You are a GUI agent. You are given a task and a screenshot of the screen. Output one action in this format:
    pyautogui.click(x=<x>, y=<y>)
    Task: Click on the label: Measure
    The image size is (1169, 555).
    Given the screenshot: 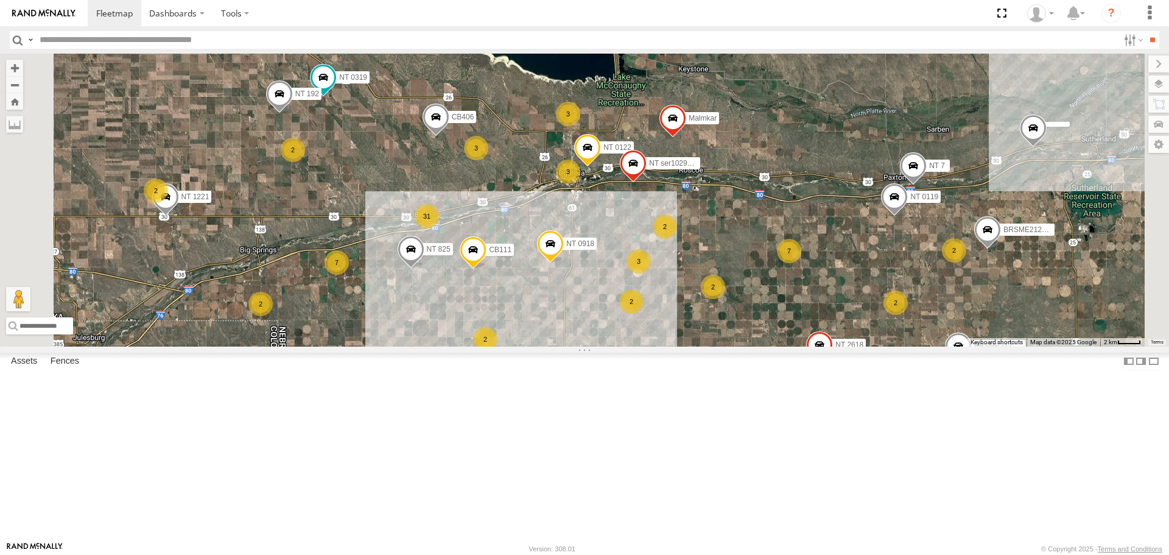 What is the action you would take?
    pyautogui.click(x=15, y=124)
    